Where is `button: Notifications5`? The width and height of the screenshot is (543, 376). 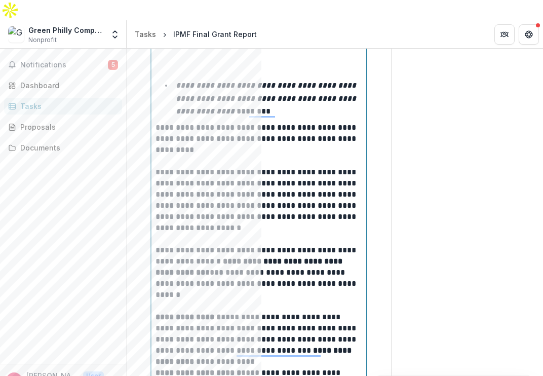 button: Notifications5 is located at coordinates (63, 65).